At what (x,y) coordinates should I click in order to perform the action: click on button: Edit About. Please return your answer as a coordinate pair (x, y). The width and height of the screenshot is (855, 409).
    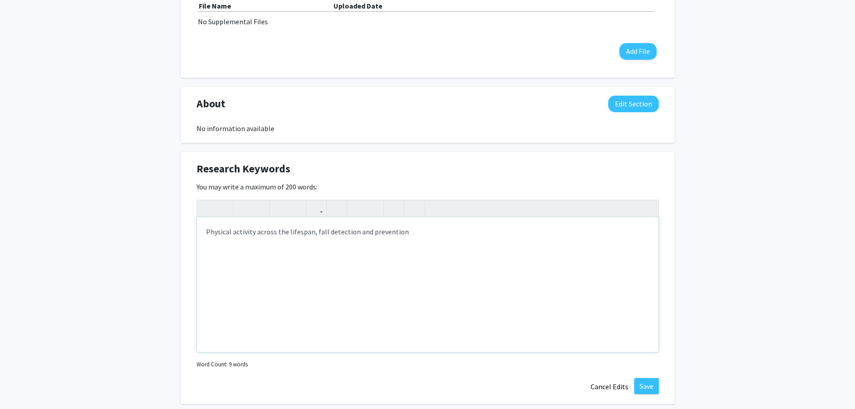
    Looking at the image, I should click on (634, 104).